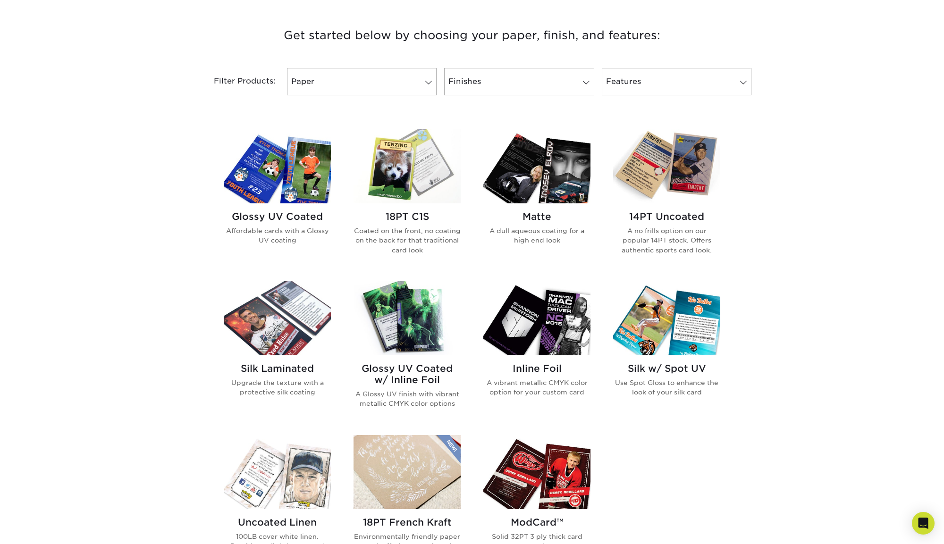 This screenshot has height=544, width=944. I want to click on h2: 14PT Uncoated, so click(666, 217).